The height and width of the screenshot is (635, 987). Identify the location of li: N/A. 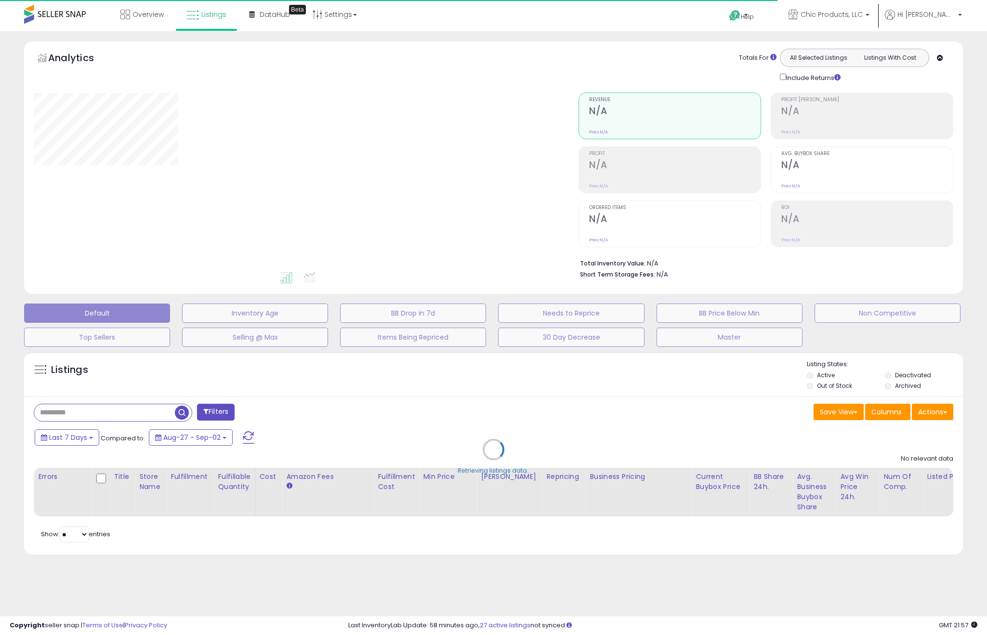
(763, 263).